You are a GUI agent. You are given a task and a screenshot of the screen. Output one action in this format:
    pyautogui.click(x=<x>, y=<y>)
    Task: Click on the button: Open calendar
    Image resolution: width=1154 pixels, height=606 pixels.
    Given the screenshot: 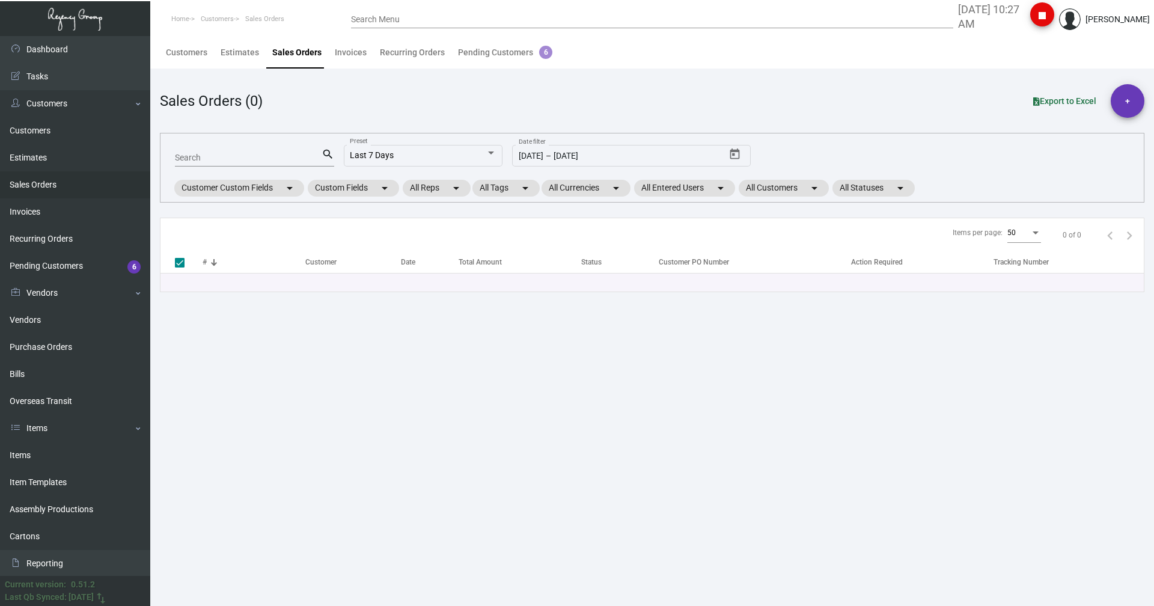 What is the action you would take?
    pyautogui.click(x=735, y=154)
    